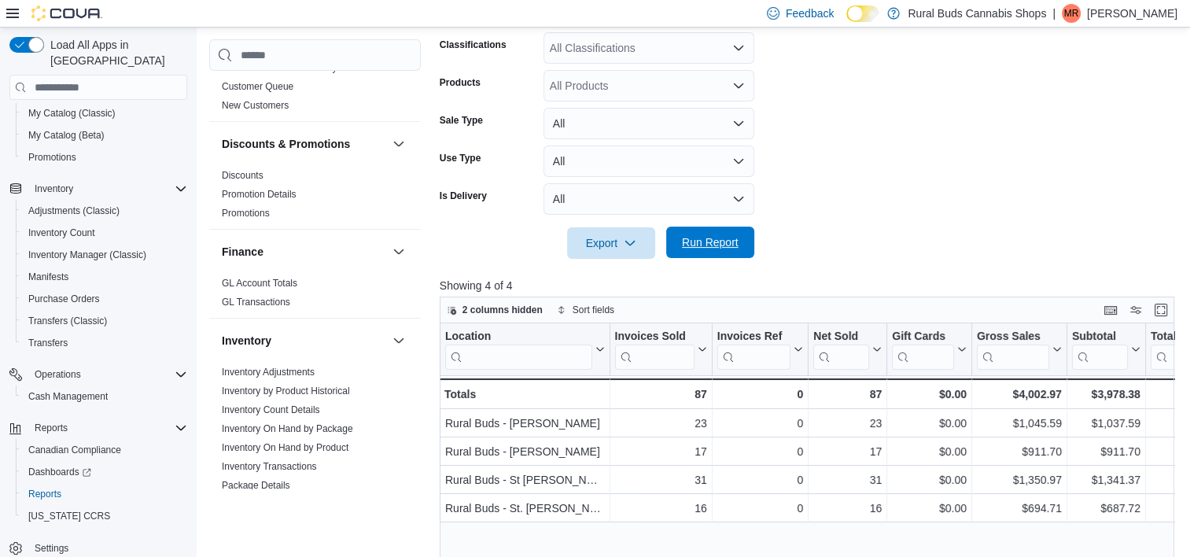 The image size is (1190, 557). I want to click on a: Customer Queue, so click(257, 87).